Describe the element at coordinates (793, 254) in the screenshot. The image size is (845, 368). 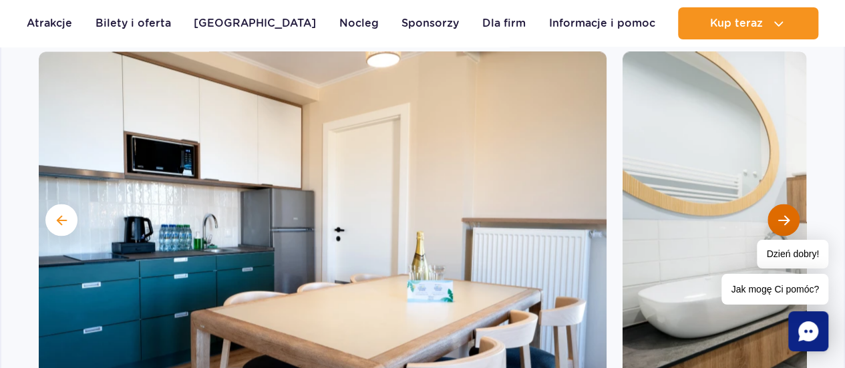
I see `span: Dzień dobry!` at that location.